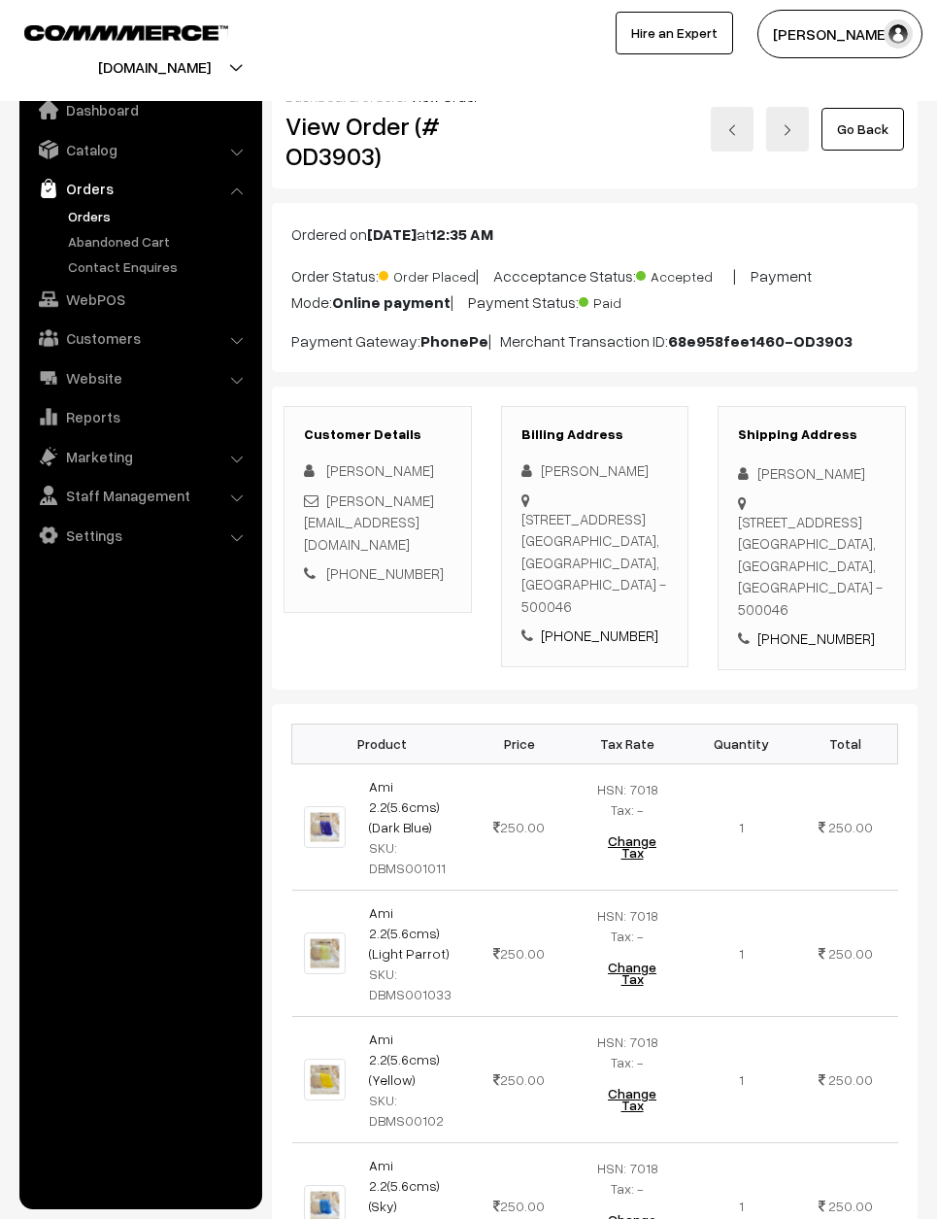 The height and width of the screenshot is (1219, 937). Describe the element at coordinates (383, 743) in the screenshot. I see `th: Product` at that location.